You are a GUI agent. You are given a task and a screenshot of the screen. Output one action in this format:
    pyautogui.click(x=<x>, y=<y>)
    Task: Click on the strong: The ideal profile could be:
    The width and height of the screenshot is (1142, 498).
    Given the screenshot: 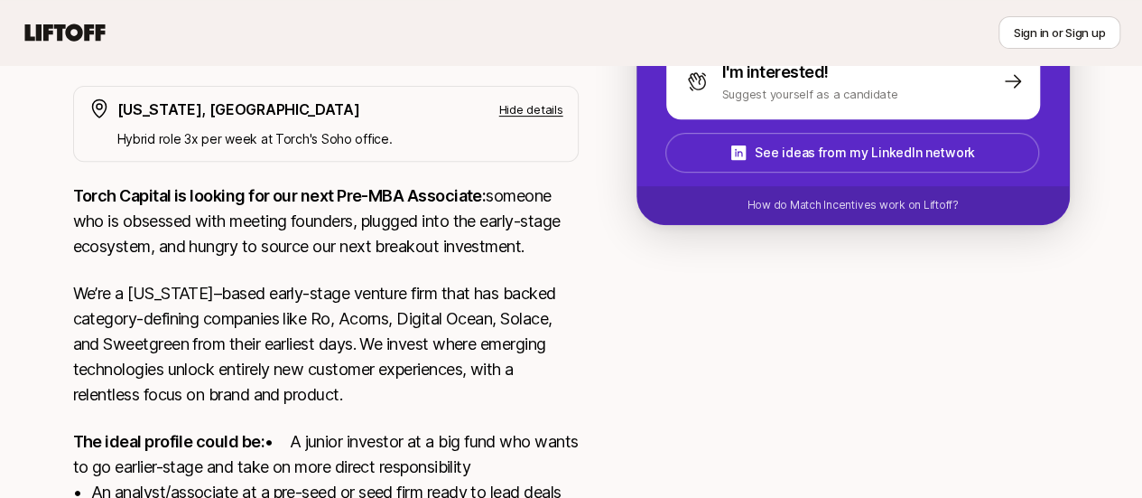 What is the action you would take?
    pyautogui.click(x=169, y=441)
    